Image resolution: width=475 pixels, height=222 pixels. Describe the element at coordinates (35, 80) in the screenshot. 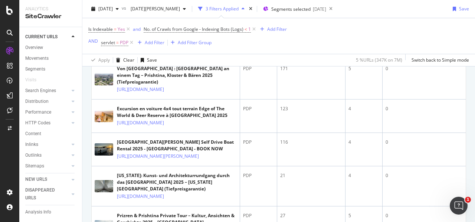

I see `a: Visits` at that location.